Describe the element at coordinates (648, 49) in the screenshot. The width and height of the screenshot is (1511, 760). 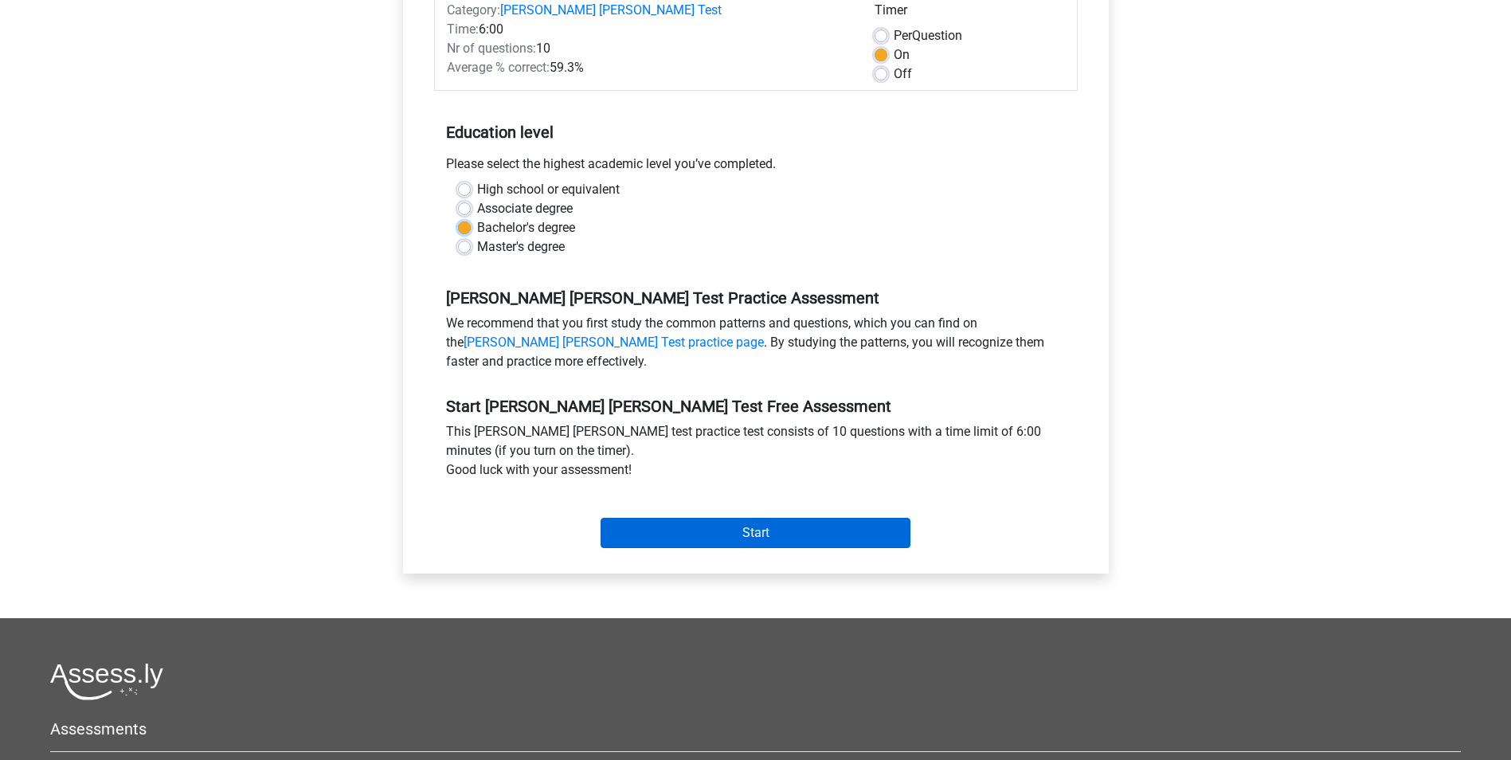
I see `div: 10` at that location.